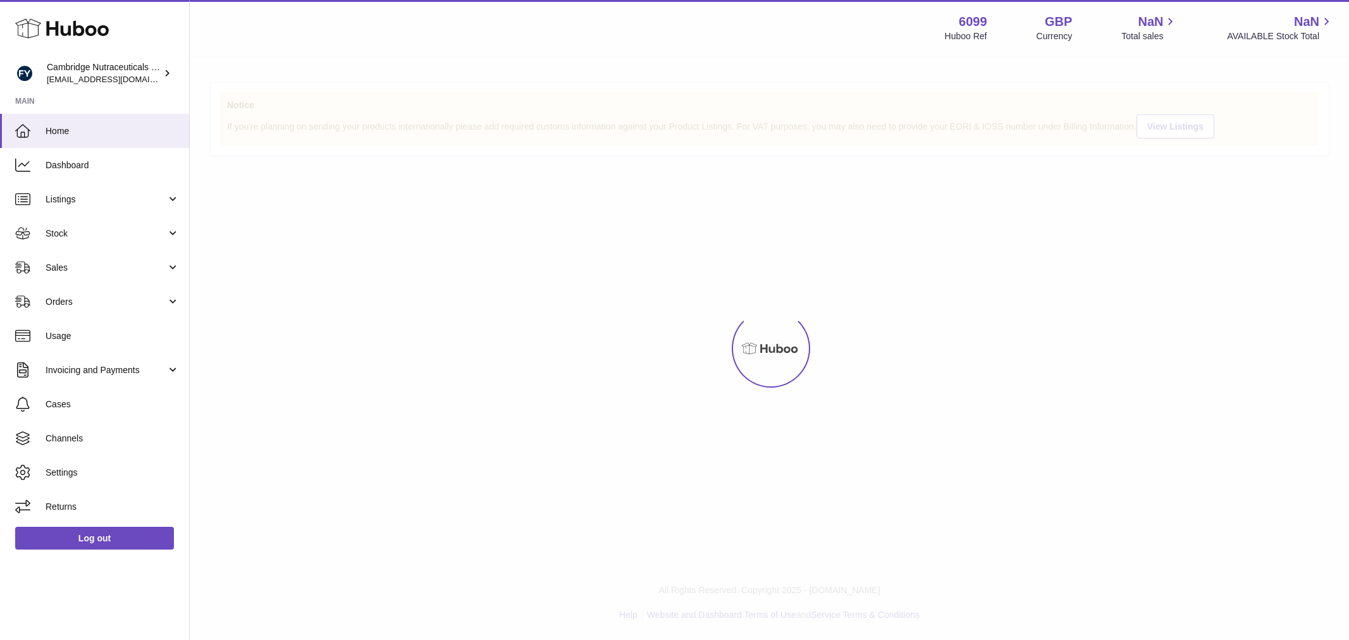  Describe the element at coordinates (113, 473) in the screenshot. I see `span: Settings` at that location.